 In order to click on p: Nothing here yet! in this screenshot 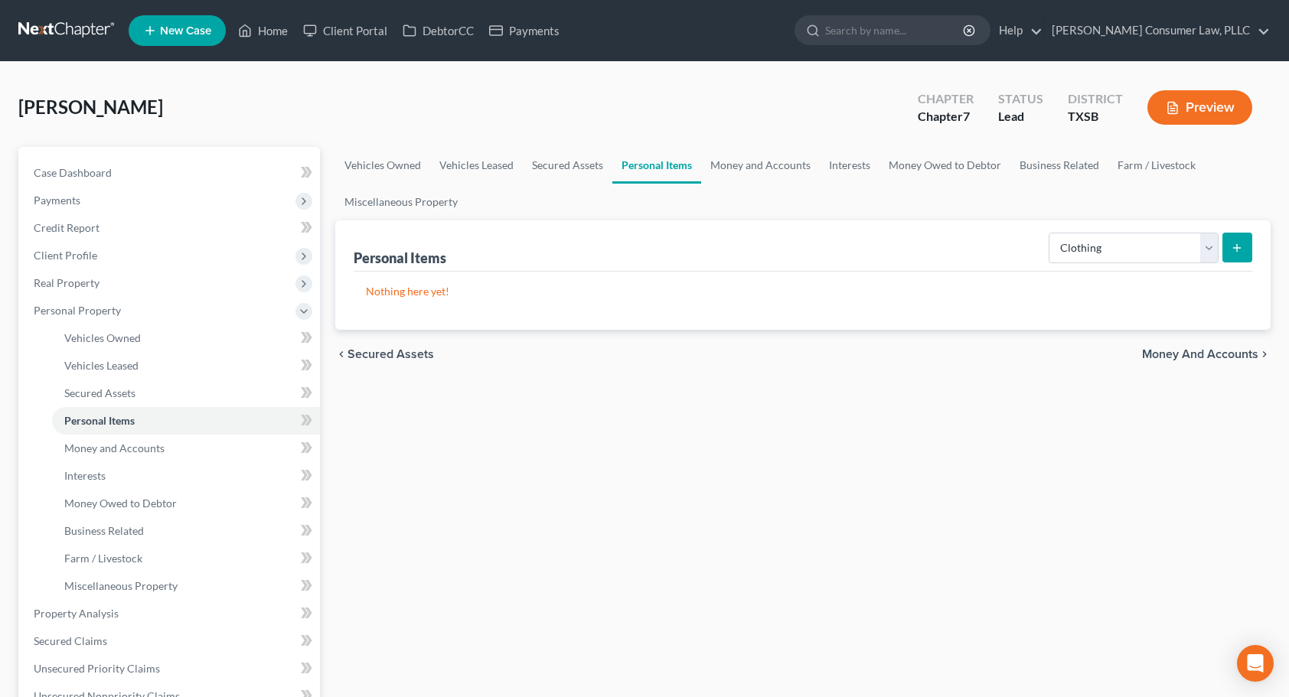, I will do `click(803, 292)`.